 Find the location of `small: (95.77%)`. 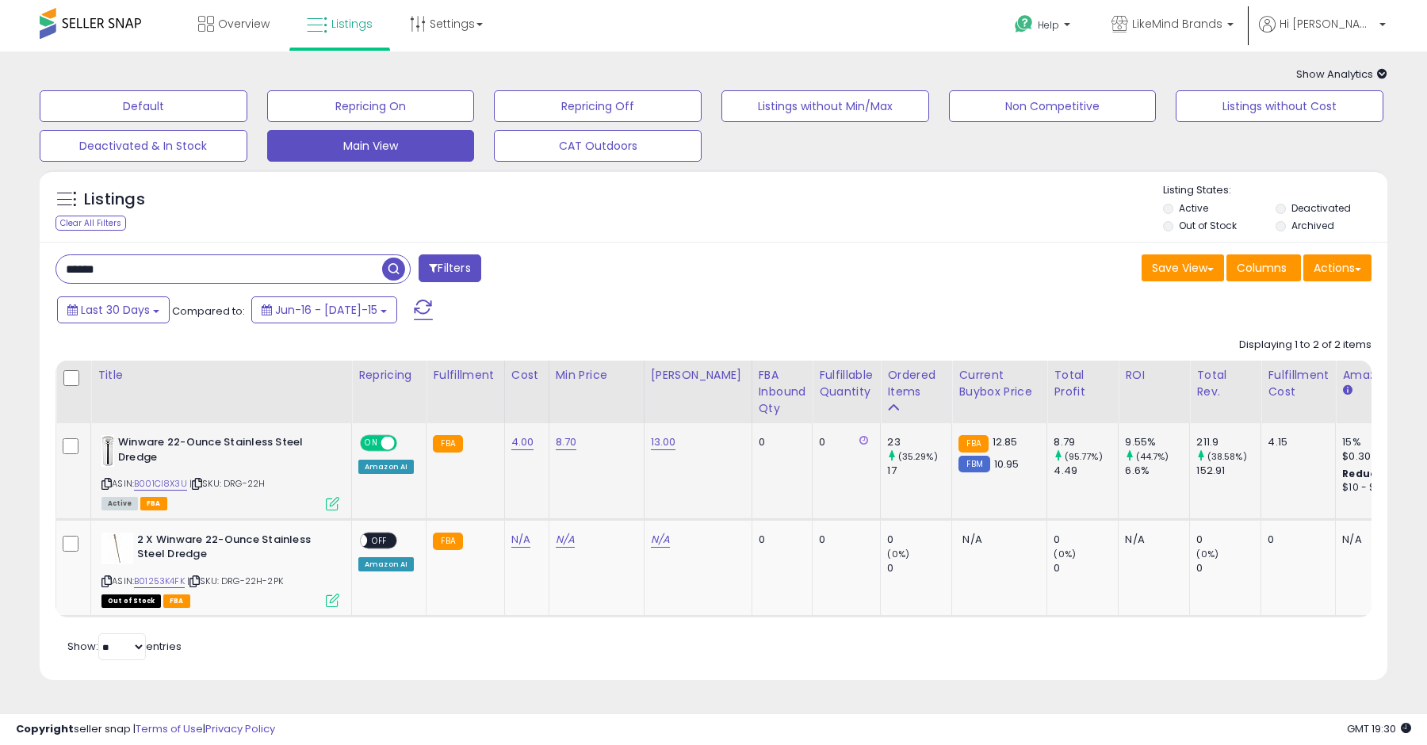

small: (95.77%) is located at coordinates (1084, 457).